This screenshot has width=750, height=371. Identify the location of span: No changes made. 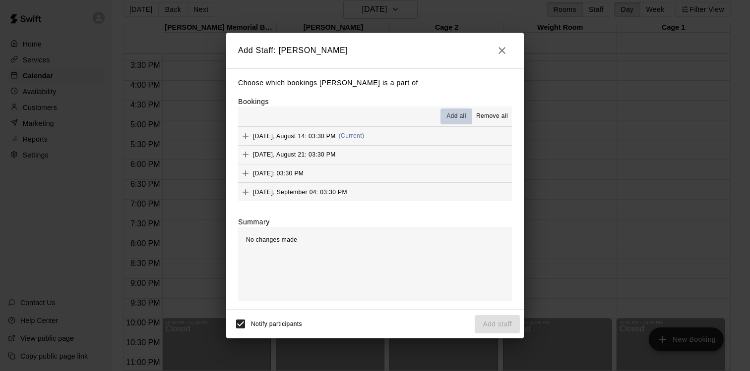
(271, 240).